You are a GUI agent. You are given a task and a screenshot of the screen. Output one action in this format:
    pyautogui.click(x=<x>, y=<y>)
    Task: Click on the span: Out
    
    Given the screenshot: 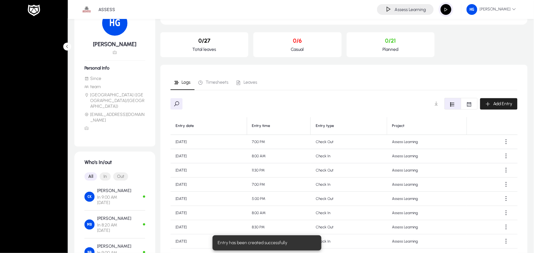 What is the action you would take?
    pyautogui.click(x=120, y=177)
    